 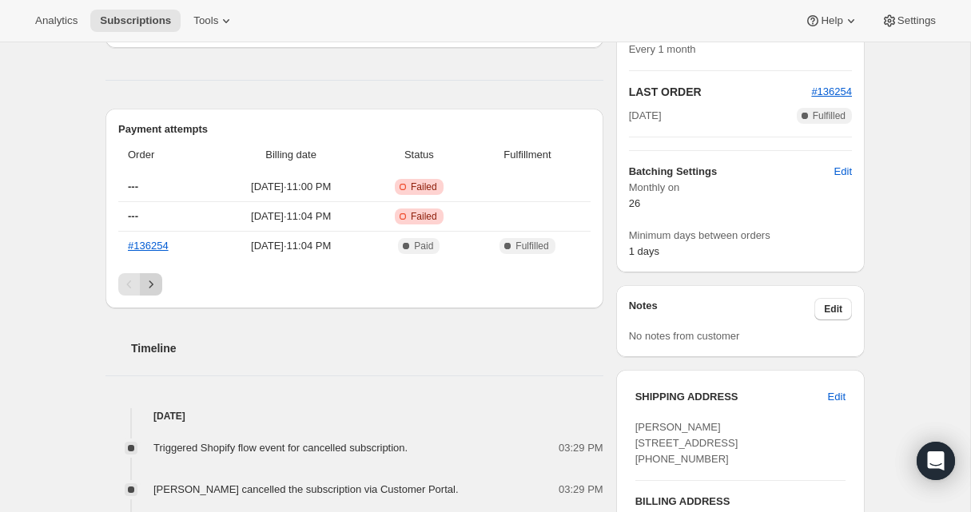 I want to click on span: Triggered Shopify flow event for cancelled subscription., so click(x=280, y=447).